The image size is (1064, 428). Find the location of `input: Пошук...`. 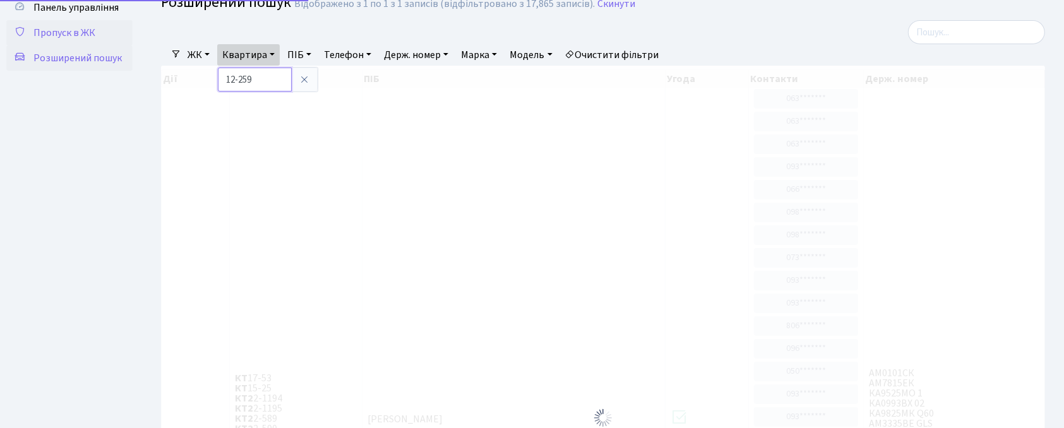

input: Пошук... is located at coordinates (977, 32).